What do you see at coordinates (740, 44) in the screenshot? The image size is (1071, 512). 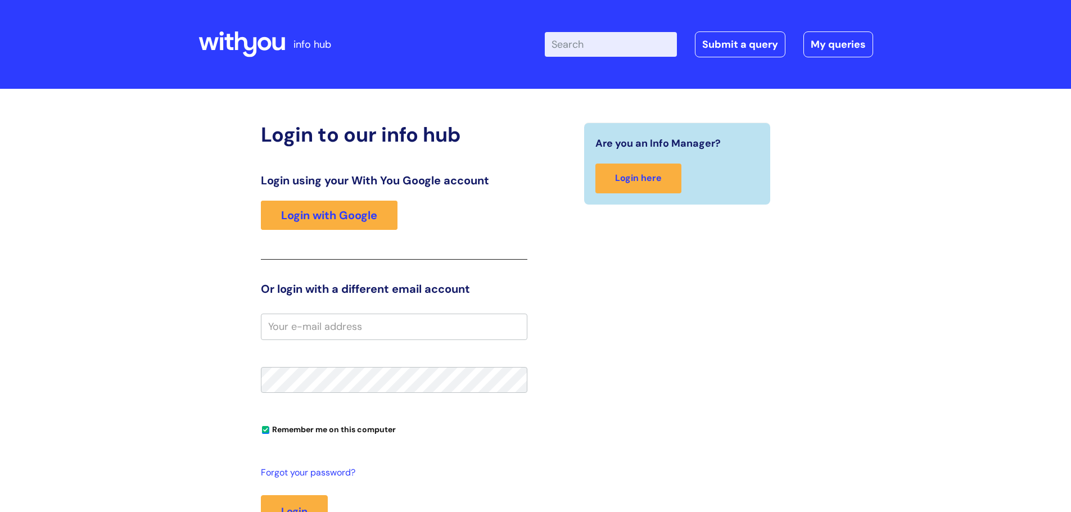 I see `a: Submit a query` at bounding box center [740, 44].